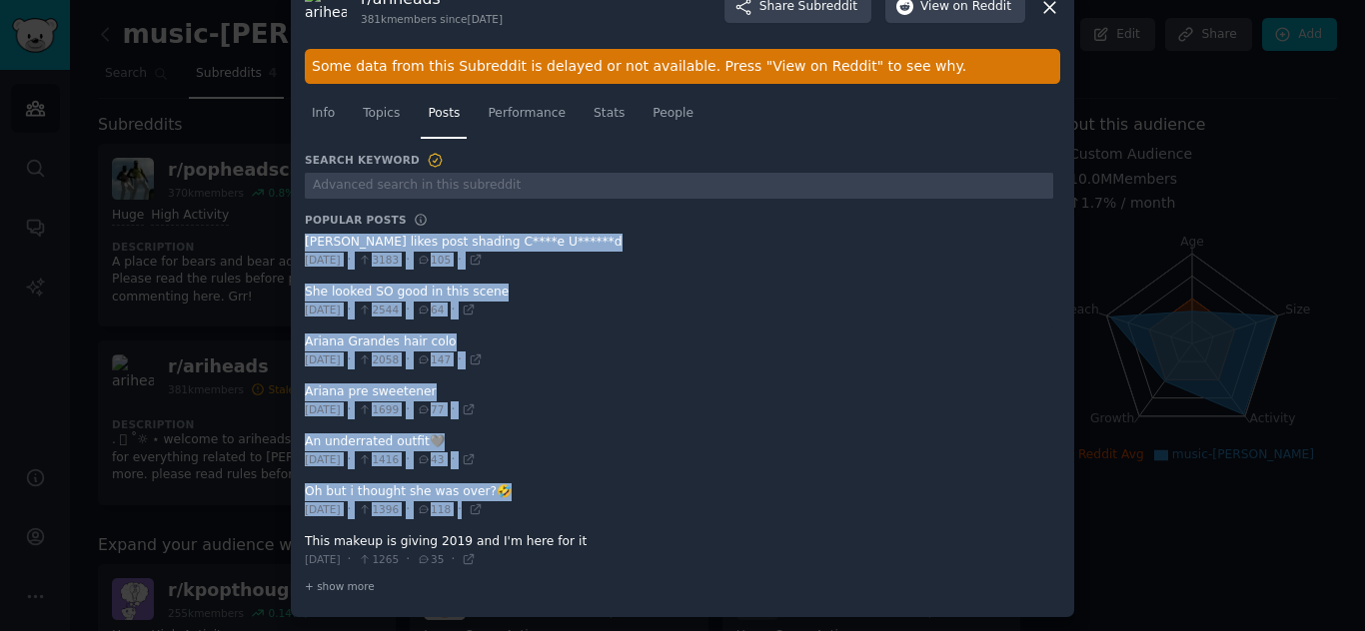  What do you see at coordinates (378, 410) in the screenshot?
I see `span: 1699` at bounding box center [378, 410].